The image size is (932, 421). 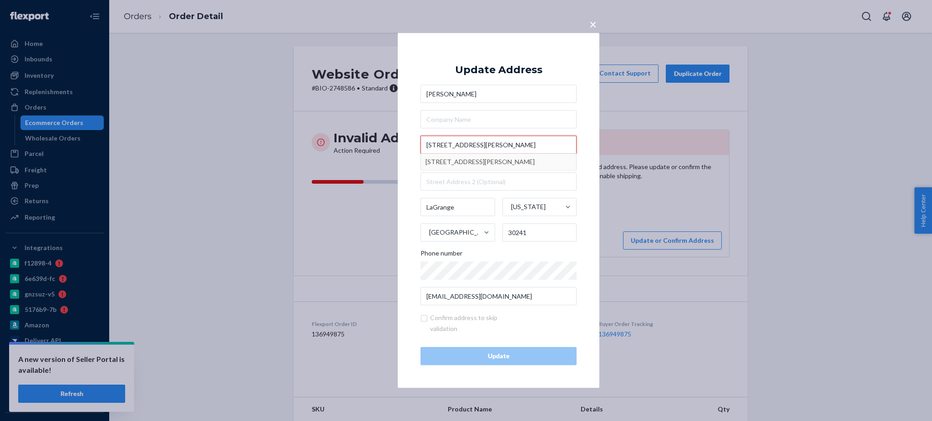 I want to click on input: Company Name, so click(x=498, y=120).